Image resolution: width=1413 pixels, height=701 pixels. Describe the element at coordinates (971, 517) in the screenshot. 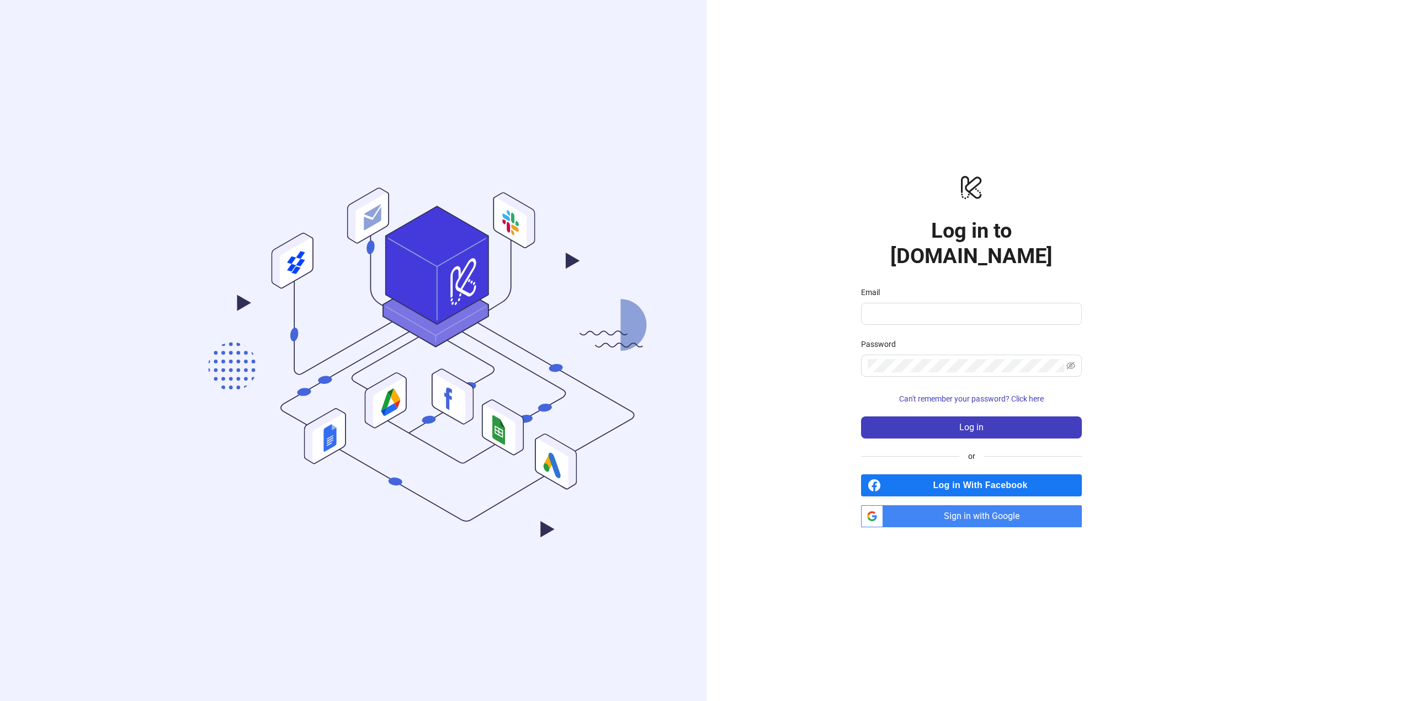

I see `a: Sign in with Google` at that location.